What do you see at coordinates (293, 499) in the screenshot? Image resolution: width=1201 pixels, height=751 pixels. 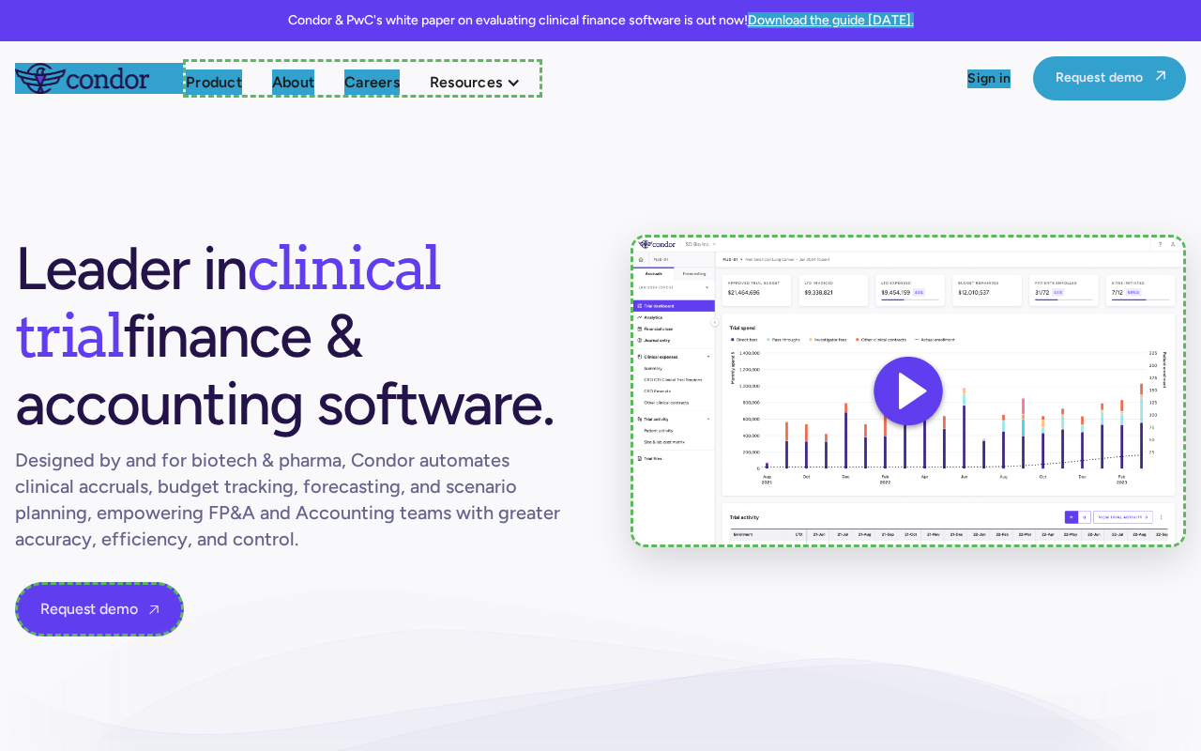 I see `h1: Designed by and for biotech & pharma, Condor automates clinical accruals, budget tracking, foreca...` at bounding box center [293, 499].